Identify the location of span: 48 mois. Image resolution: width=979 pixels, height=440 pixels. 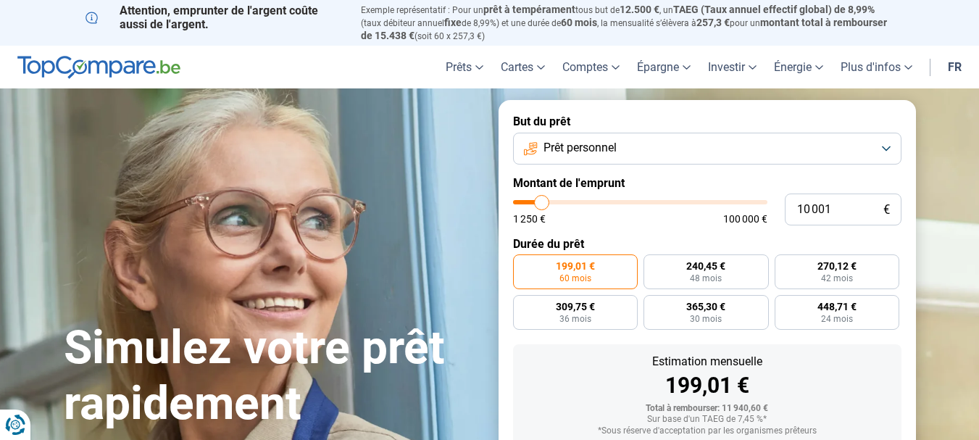
(706, 278).